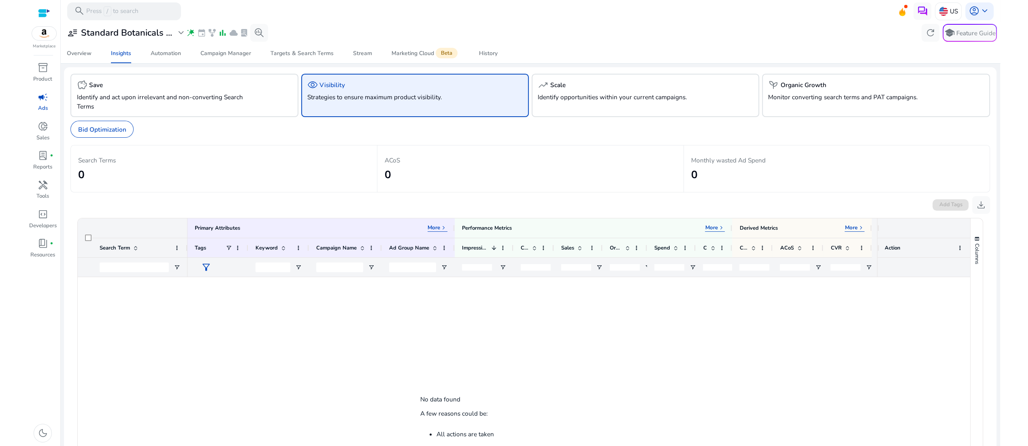 This screenshot has height=446, width=1028. Describe the element at coordinates (72, 33) in the screenshot. I see `span: user_attributes` at that location.